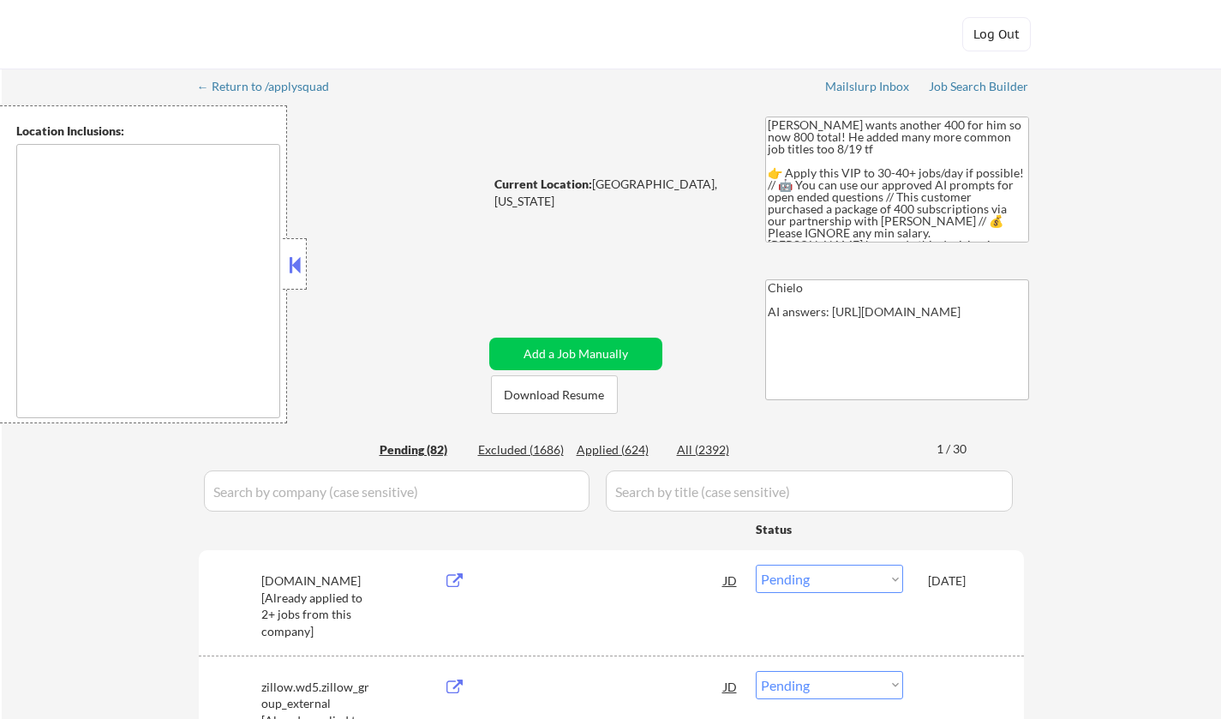 This screenshot has width=1221, height=719. Describe the element at coordinates (956, 449) in the screenshot. I see `div: 1 / 30` at that location.